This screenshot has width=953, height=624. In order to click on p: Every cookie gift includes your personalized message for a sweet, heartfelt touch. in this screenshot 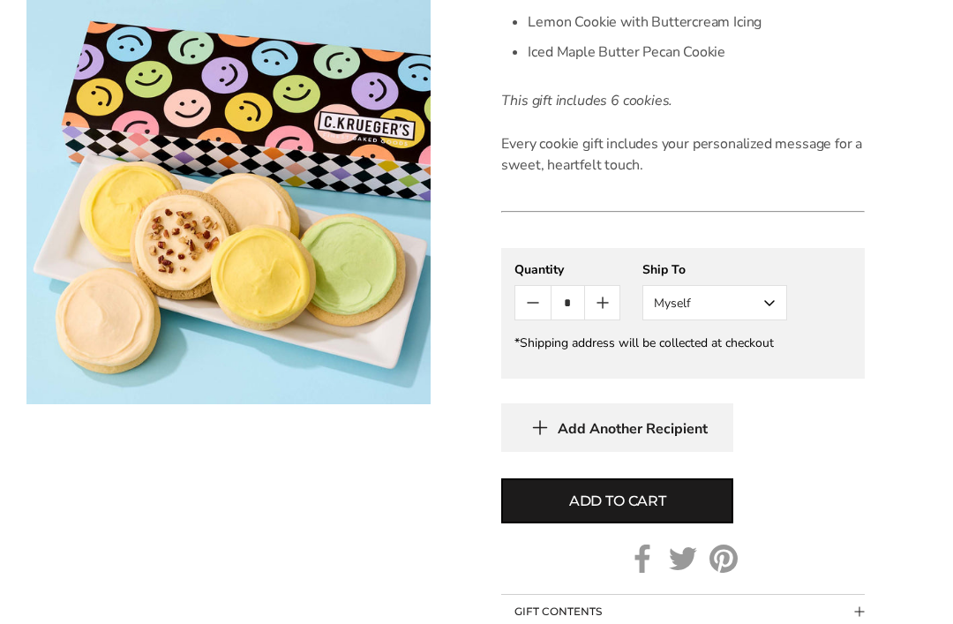, I will do `click(683, 155)`.